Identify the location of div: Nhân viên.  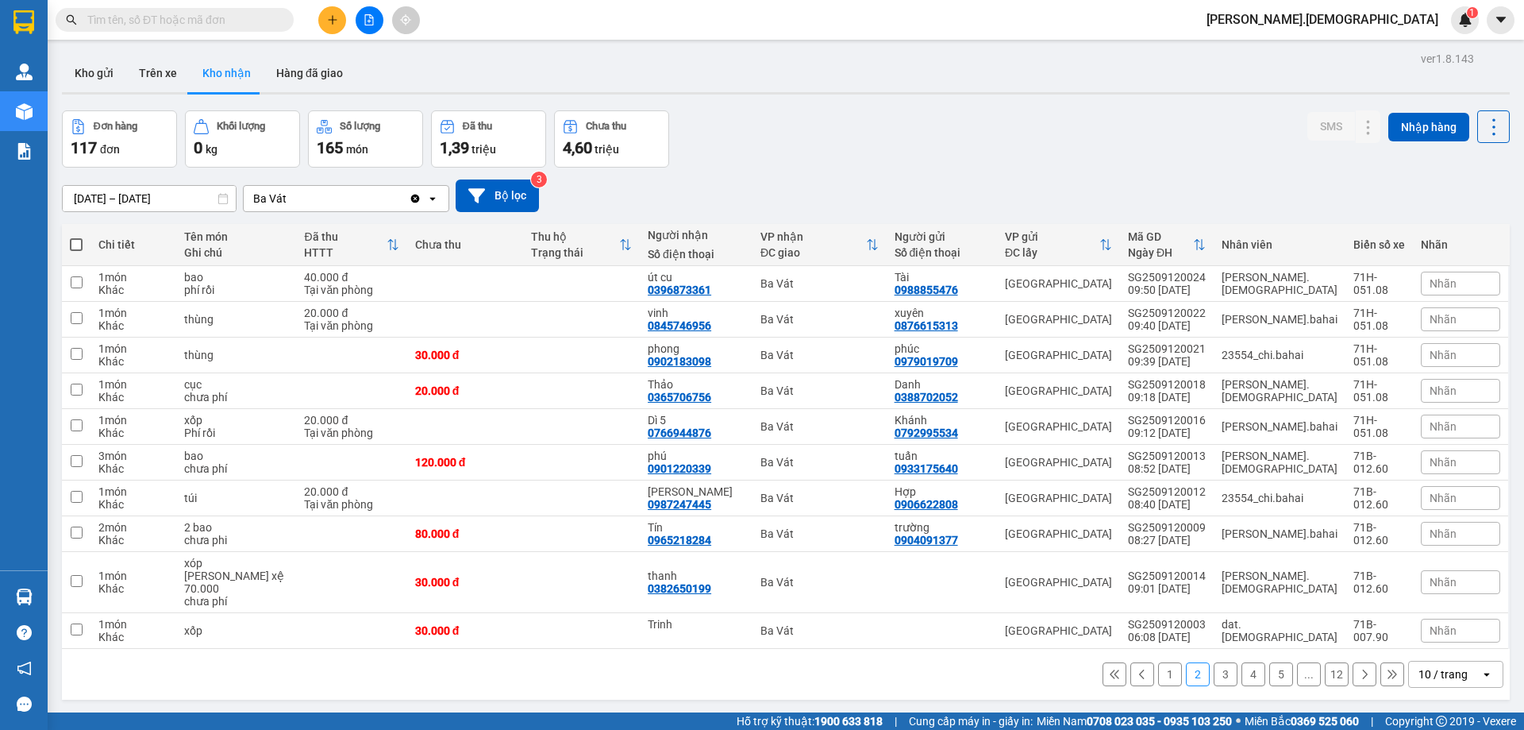
(1280, 245).